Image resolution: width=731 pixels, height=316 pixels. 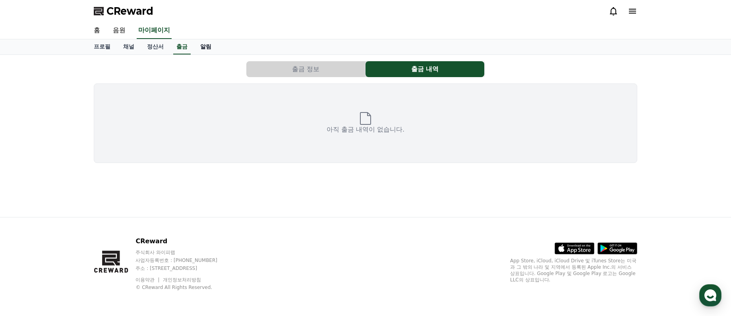 I want to click on span: 홈, so click(x=27, y=265).